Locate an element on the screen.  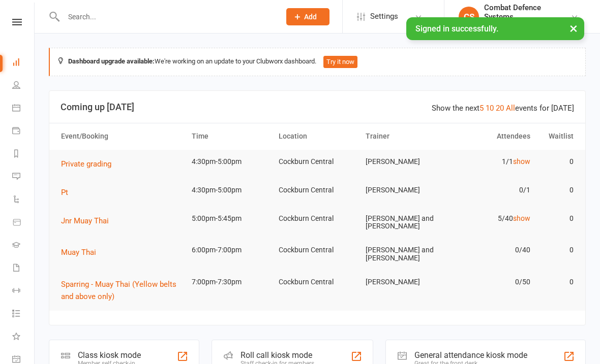
div: CS is located at coordinates (468, 17).